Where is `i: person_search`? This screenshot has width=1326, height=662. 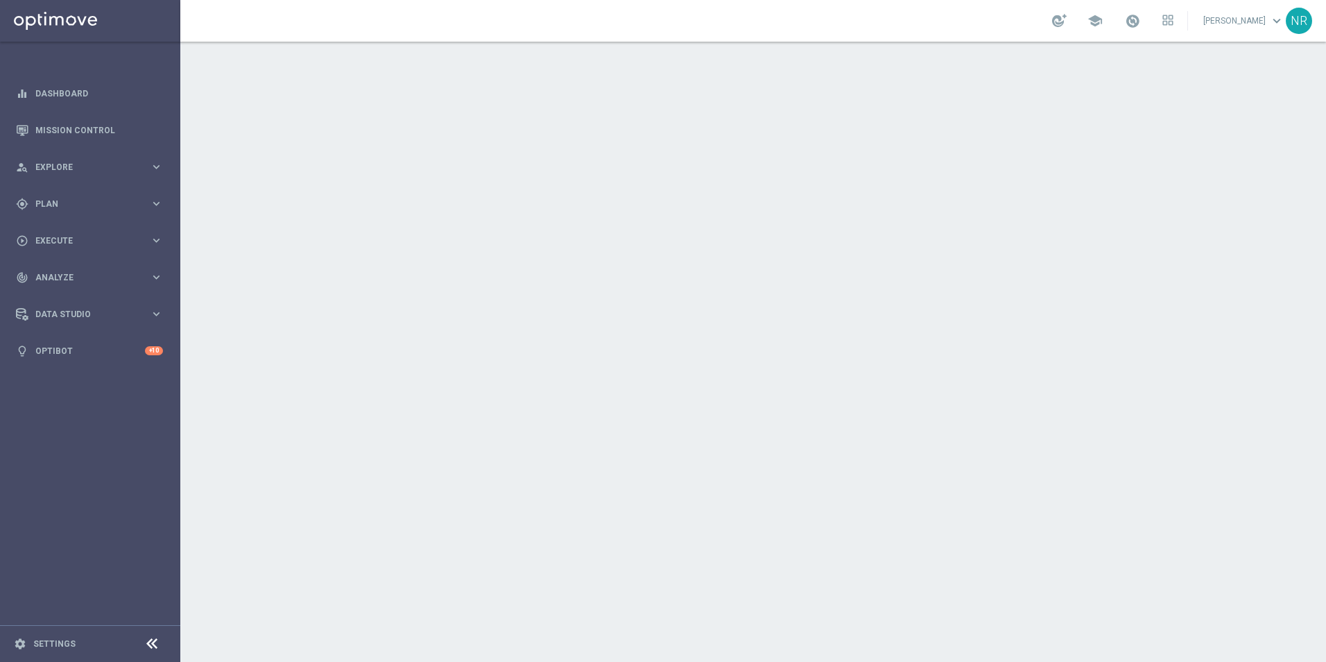 i: person_search is located at coordinates (22, 167).